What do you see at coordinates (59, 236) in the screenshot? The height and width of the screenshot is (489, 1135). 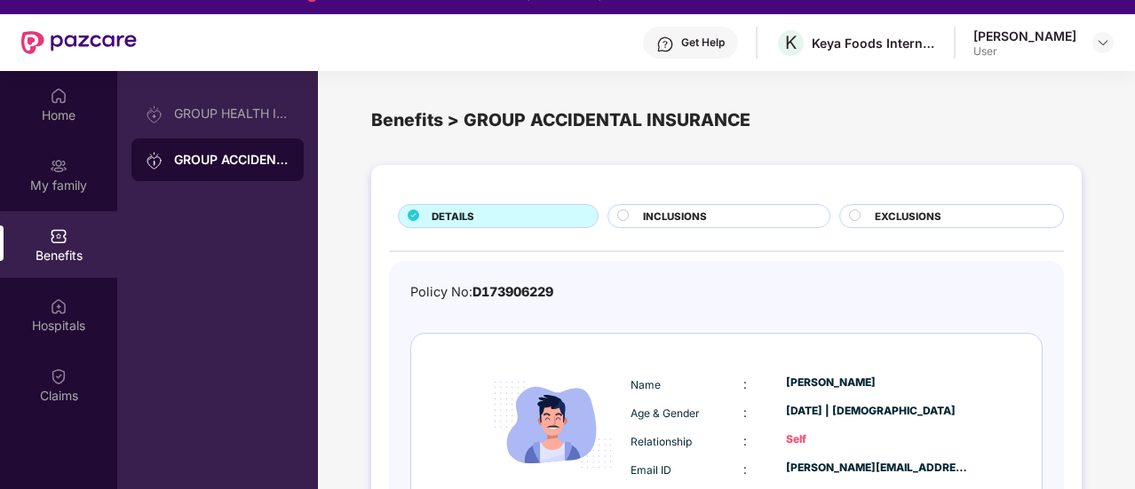 I see `img: svg+xml;base64,PHN2ZyBpZD0iQmVuZWZpdHMiIHhtbG5zPSJodHRwOi8vd3d3LnczLm9yZy8yMDAwL3N2ZyIgd2lkdGg9Ij...` at bounding box center [59, 236].